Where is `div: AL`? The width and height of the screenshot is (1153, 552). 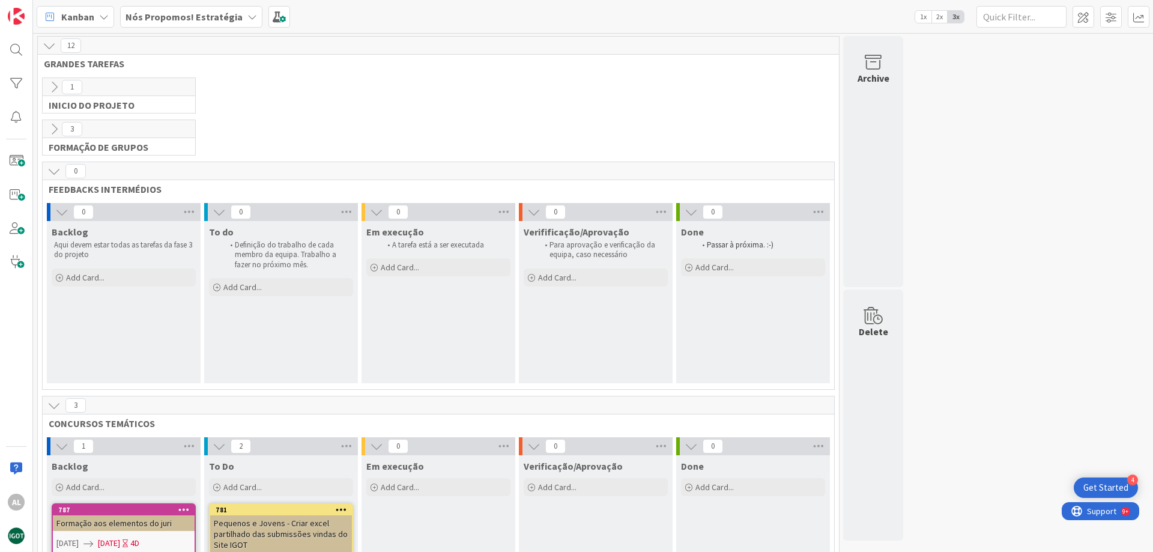
div: AL is located at coordinates (16, 502).